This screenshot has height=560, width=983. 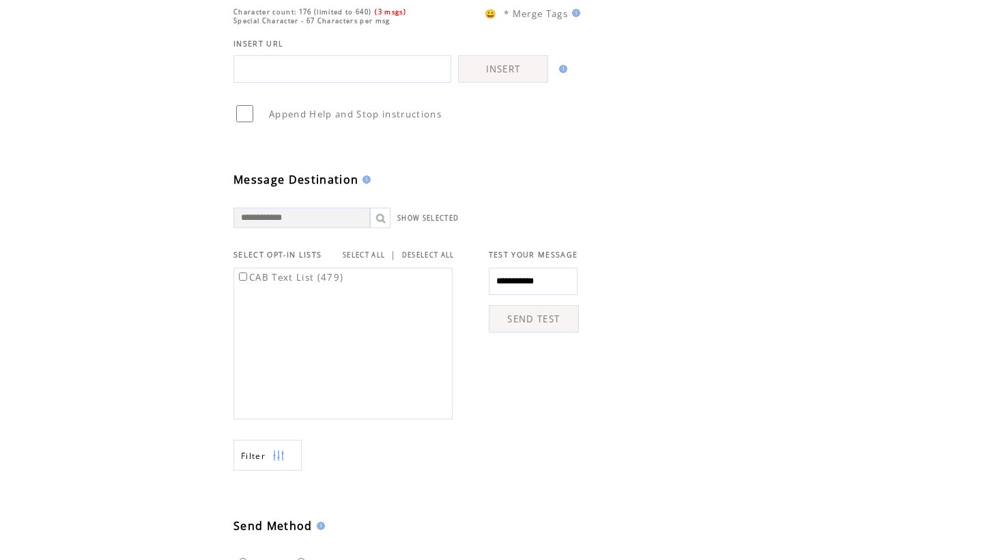 I want to click on img: filters.png, so click(x=279, y=455).